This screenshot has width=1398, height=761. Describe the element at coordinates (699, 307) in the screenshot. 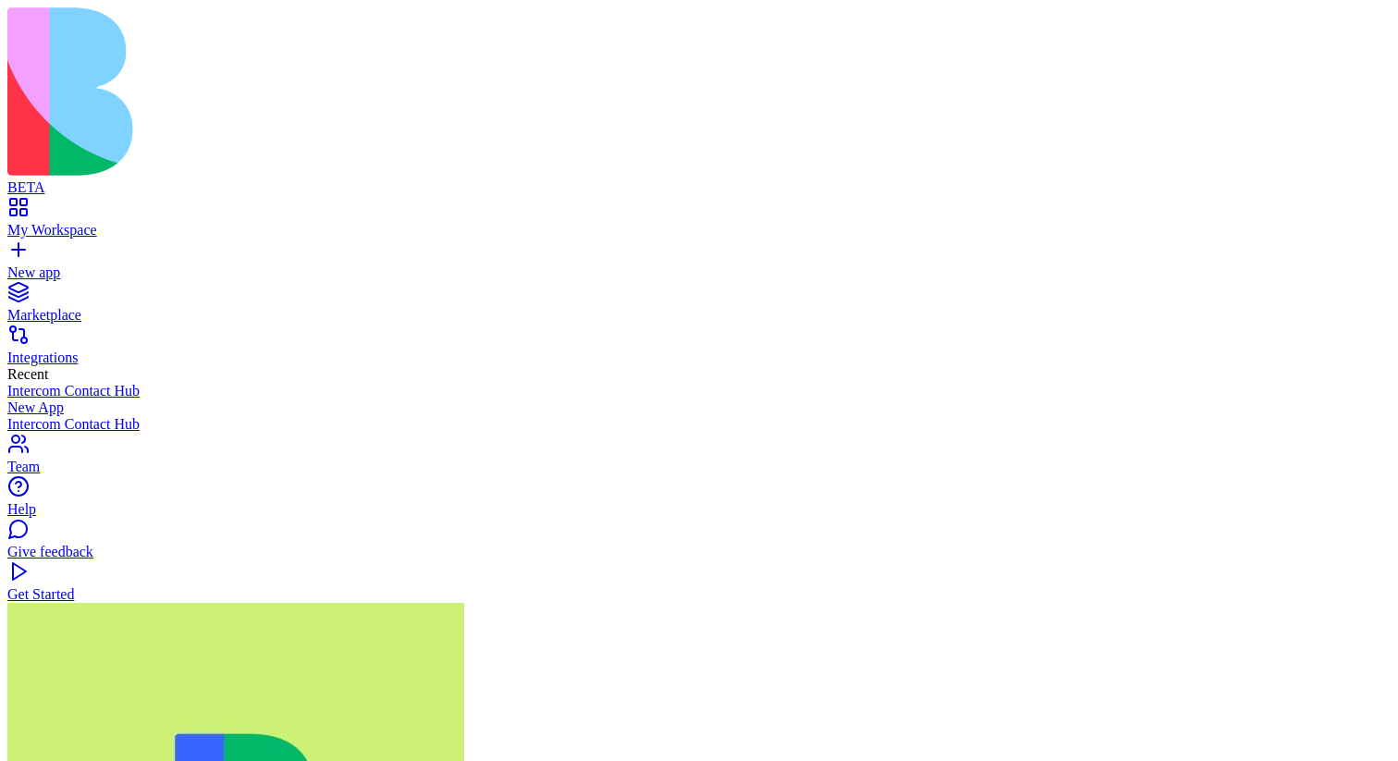

I see `a: Marketplace` at that location.